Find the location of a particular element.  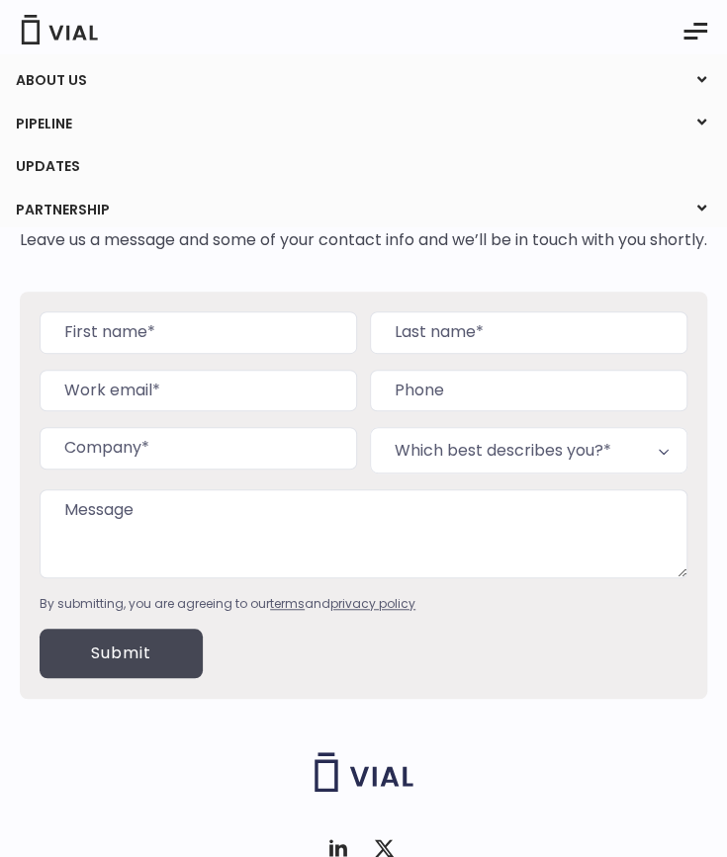

img: Vial Logo is located at coordinates (59, 30).